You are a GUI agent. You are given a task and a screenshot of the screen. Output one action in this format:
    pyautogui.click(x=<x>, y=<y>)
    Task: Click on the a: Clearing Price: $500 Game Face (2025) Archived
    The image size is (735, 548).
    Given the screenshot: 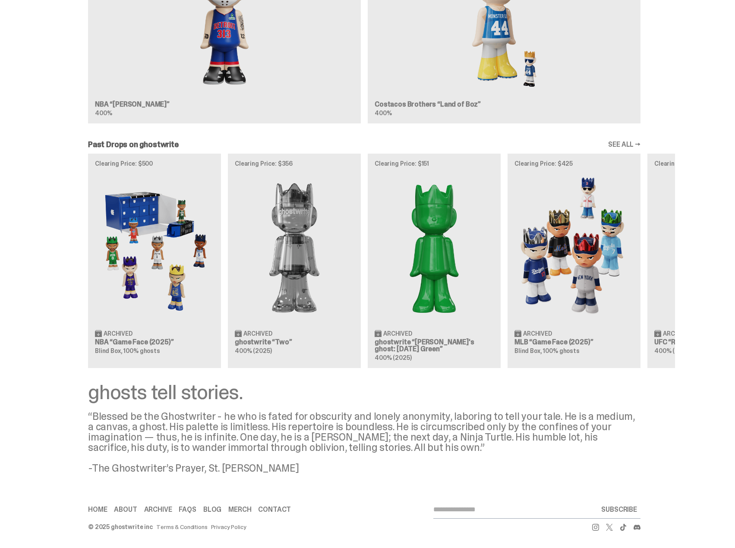 What is the action you would take?
    pyautogui.click(x=155, y=261)
    